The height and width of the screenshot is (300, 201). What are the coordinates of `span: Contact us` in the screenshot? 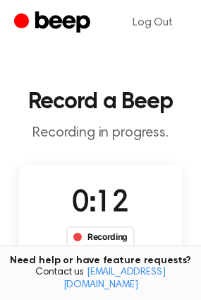 It's located at (100, 278).